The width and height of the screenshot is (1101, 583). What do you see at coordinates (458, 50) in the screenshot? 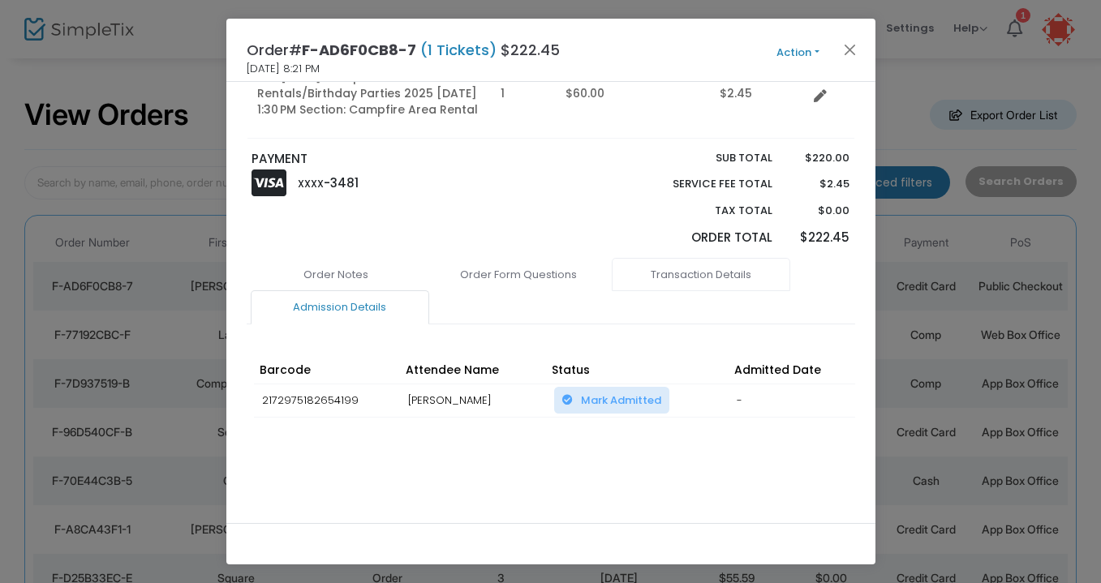
I see `span: (1 Tickets)` at bounding box center [458, 50].